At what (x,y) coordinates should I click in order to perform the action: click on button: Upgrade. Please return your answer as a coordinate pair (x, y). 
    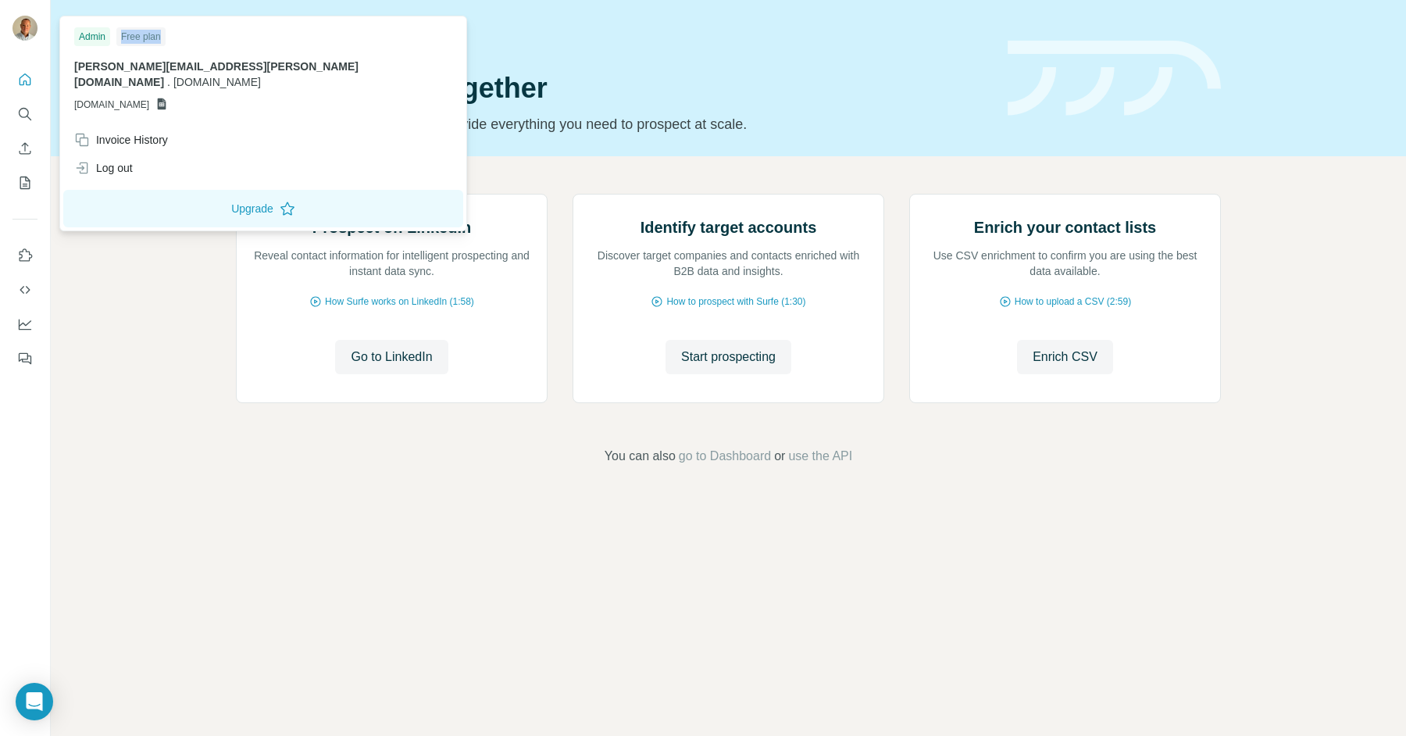
    Looking at the image, I should click on (263, 209).